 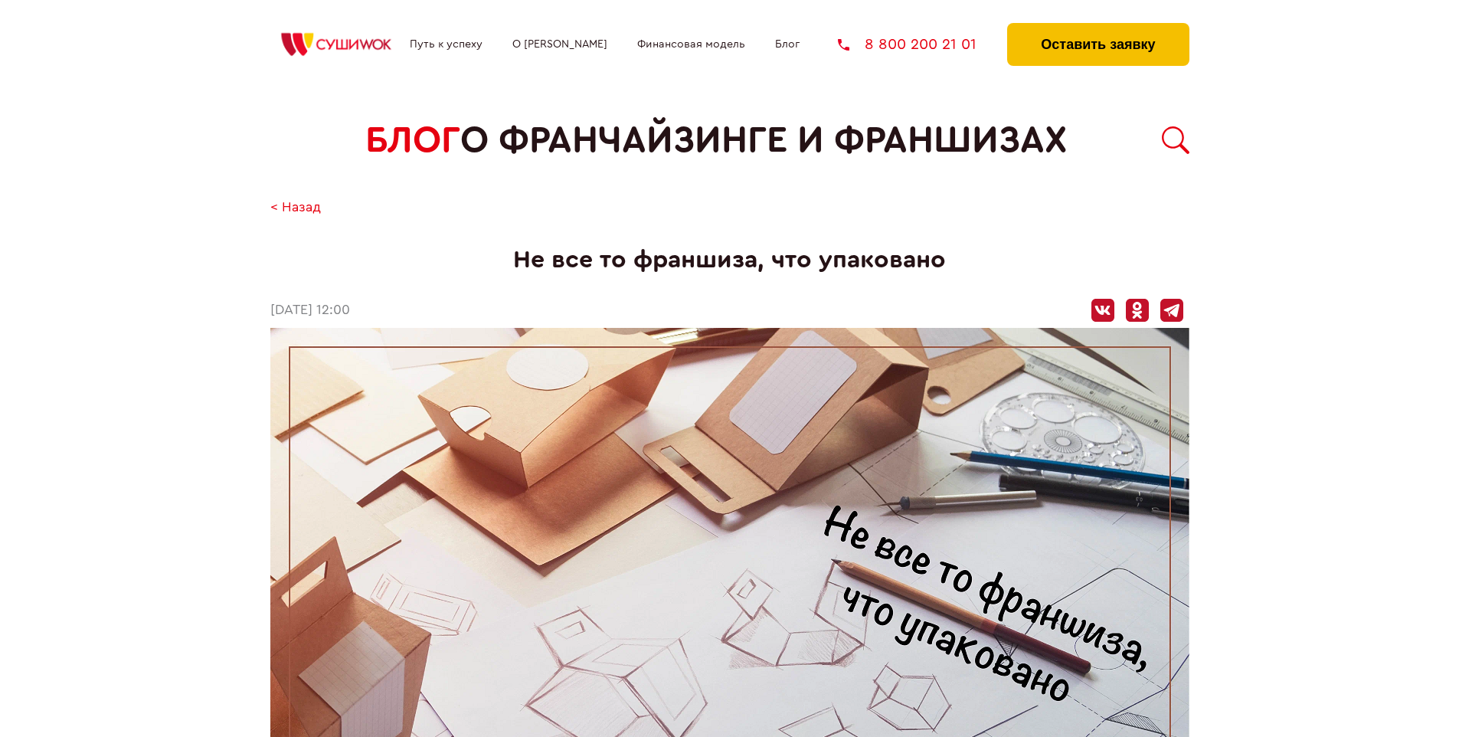 I want to click on span: БЛОГ, so click(x=413, y=140).